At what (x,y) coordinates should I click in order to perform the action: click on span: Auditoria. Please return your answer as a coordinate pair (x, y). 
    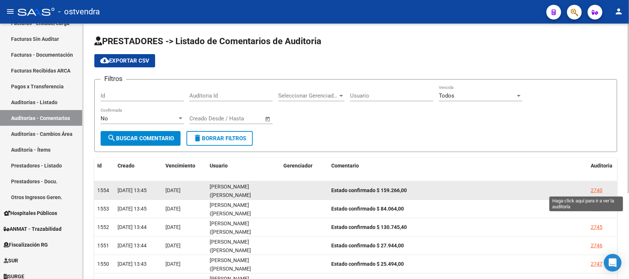
    Looking at the image, I should click on (601, 166).